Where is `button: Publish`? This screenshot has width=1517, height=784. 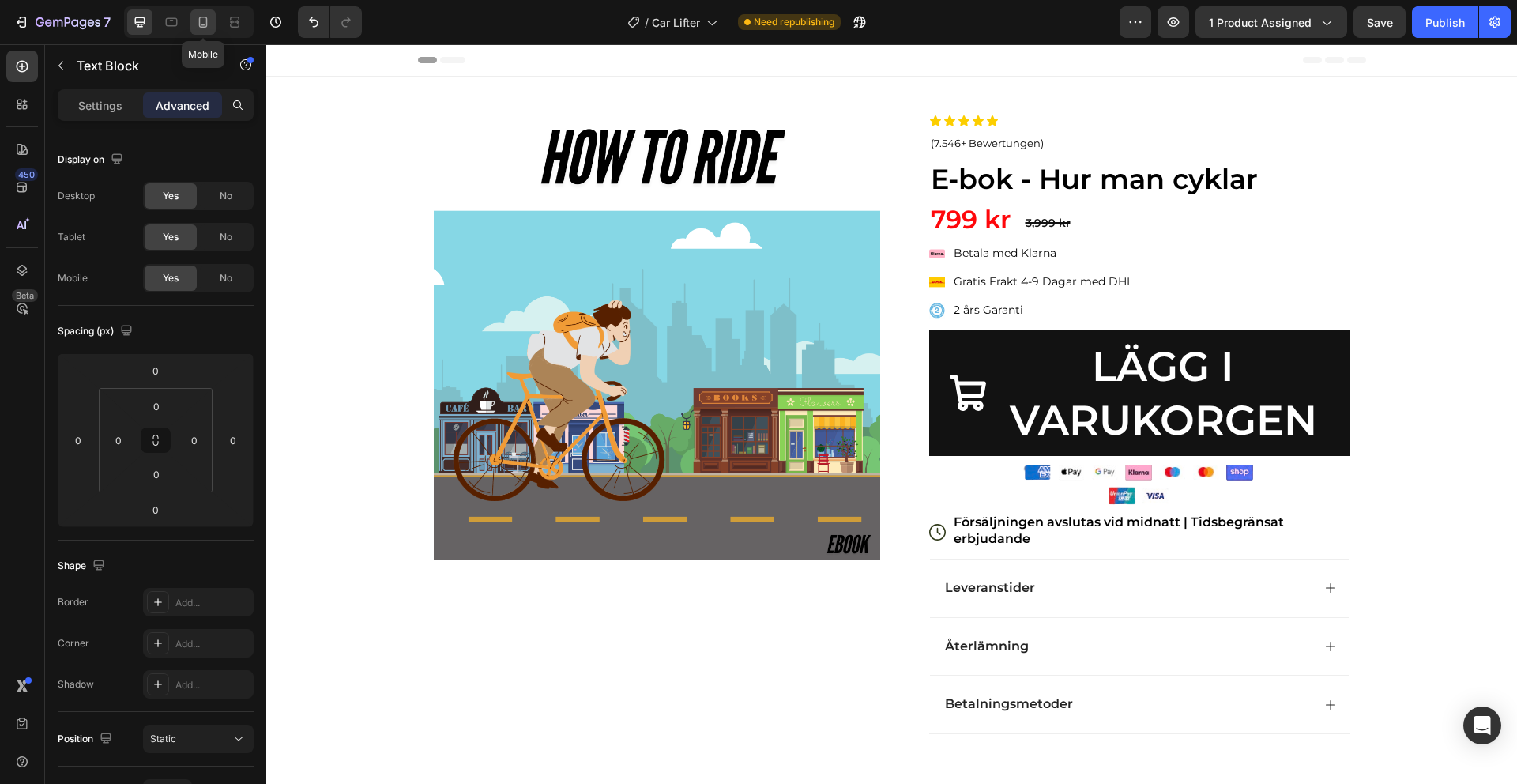 button: Publish is located at coordinates (1445, 22).